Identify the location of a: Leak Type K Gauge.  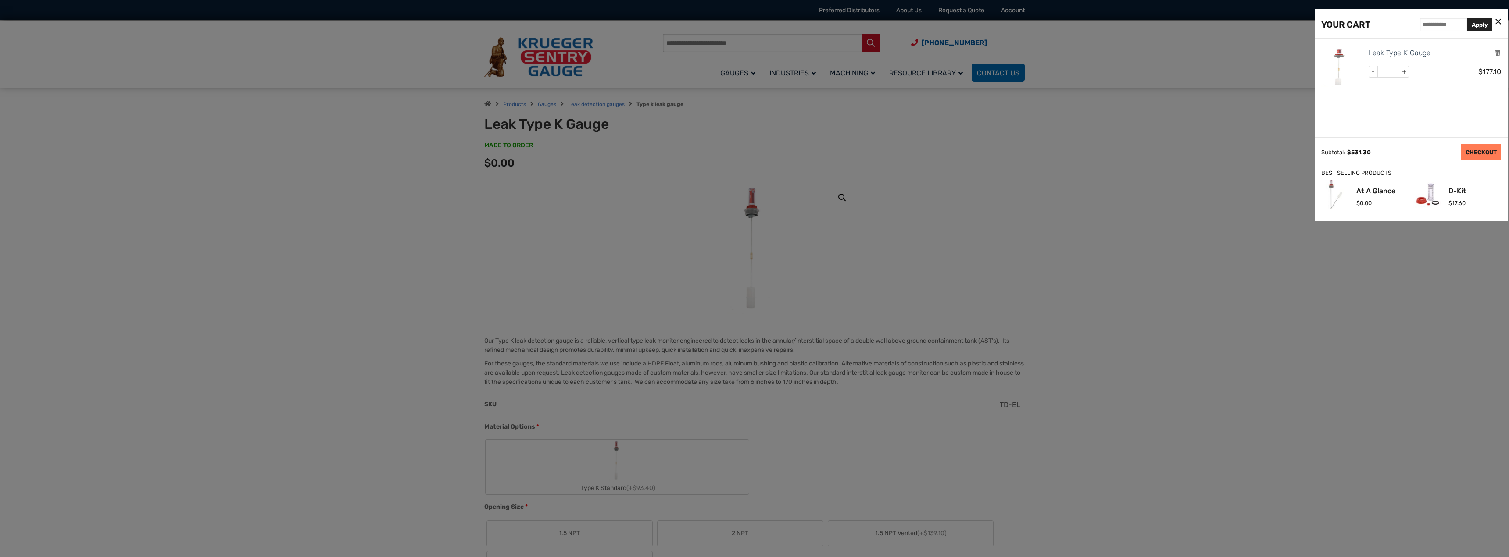
(1400, 53).